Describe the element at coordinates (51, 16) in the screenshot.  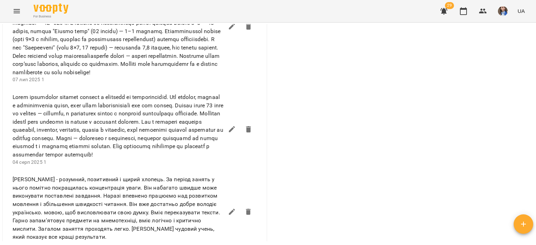
I see `span: For Business` at that location.